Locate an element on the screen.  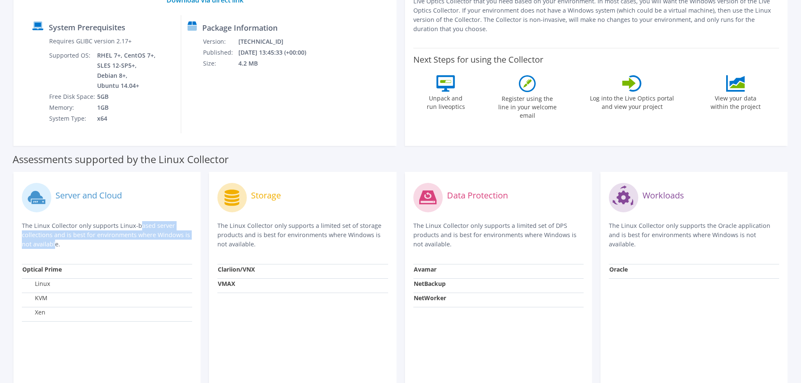
td: 1GB is located at coordinates (127, 108).